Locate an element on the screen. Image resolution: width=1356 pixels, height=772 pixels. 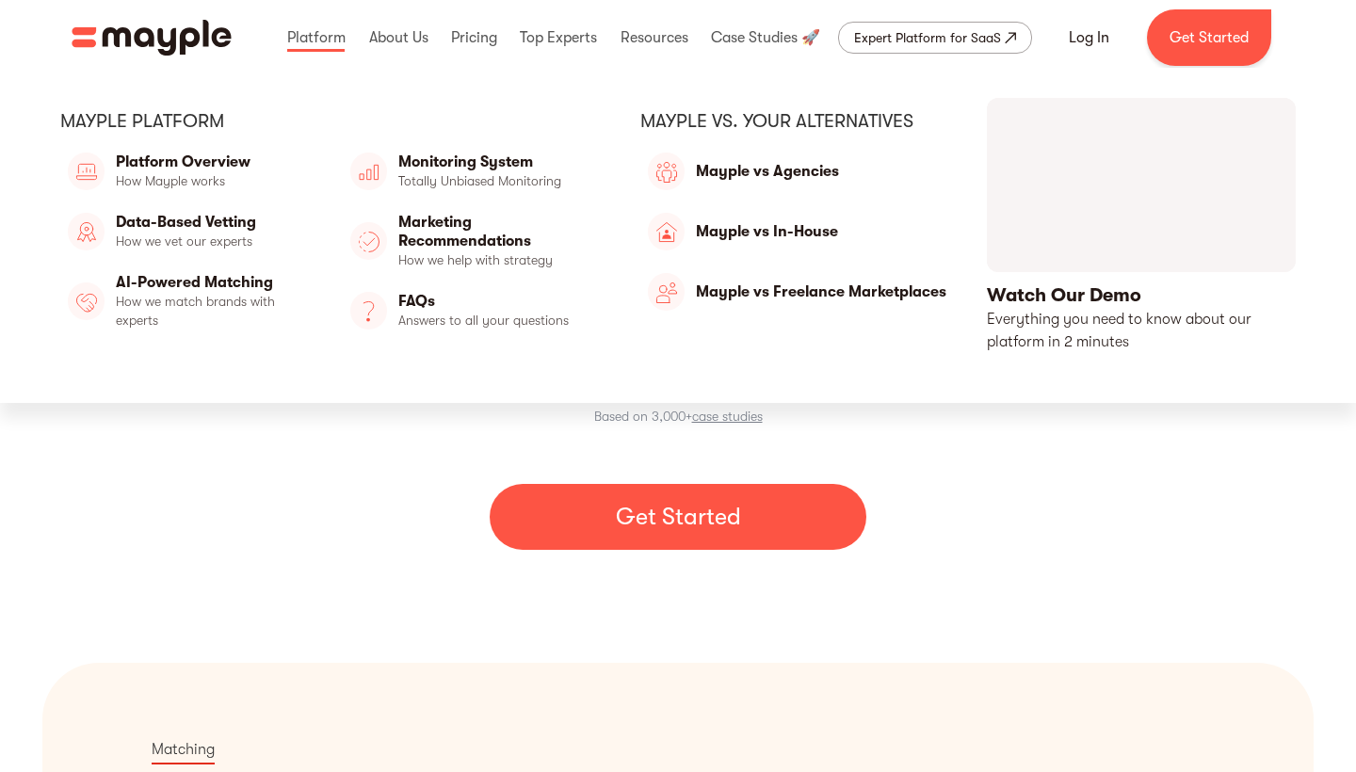
div: Pricing is located at coordinates (474, 38).